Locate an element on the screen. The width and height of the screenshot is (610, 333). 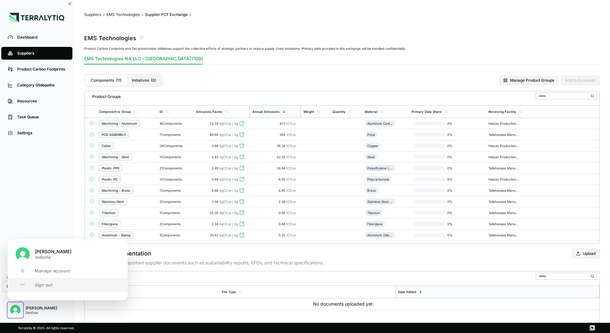
span: 2.49 is located at coordinates (215, 168).